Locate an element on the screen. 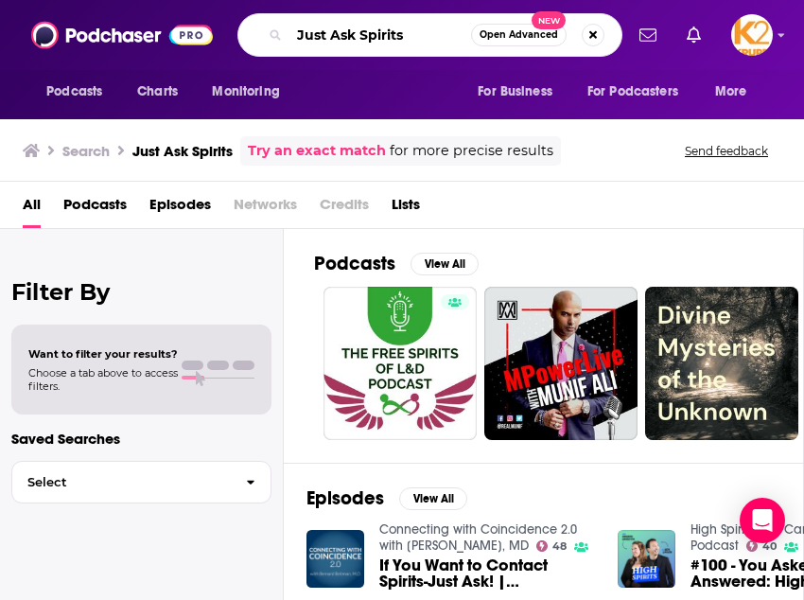 The width and height of the screenshot is (804, 600). a: Try an exact match is located at coordinates (317, 150).